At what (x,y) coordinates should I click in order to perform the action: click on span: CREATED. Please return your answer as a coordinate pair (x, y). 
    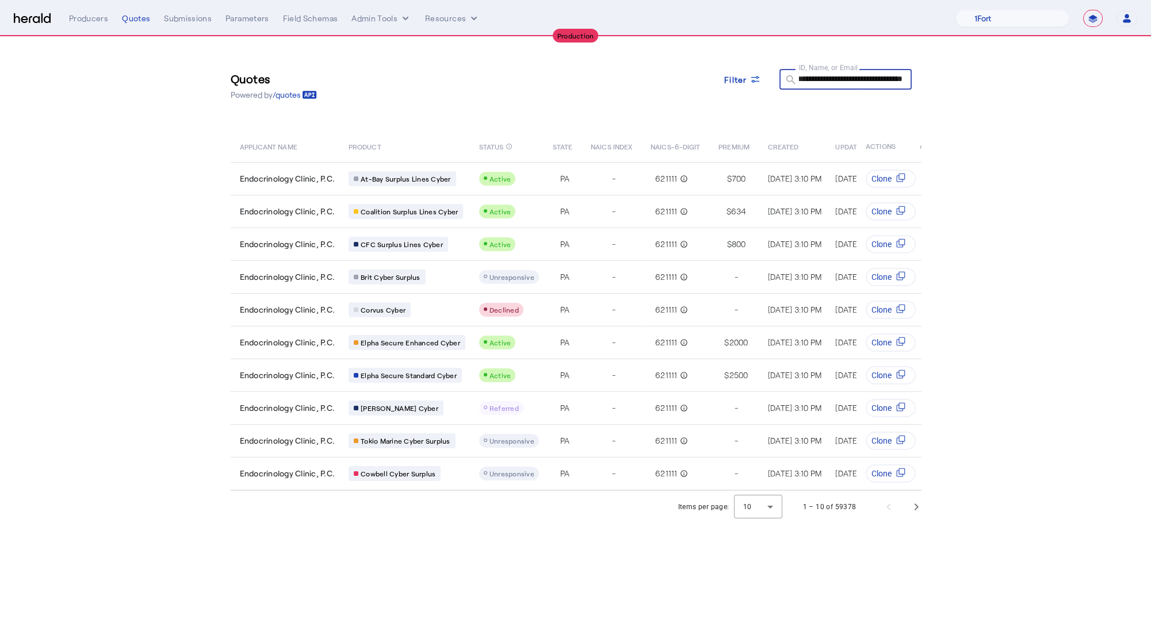
    Looking at the image, I should click on (783, 146).